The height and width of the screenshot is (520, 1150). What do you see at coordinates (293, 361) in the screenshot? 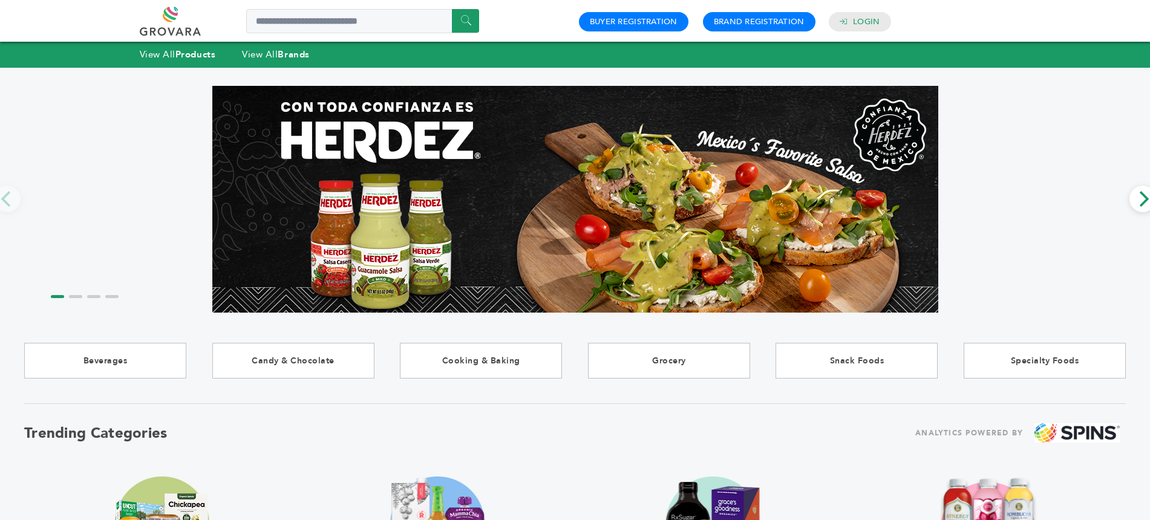
I see `a: Candy & Chocolate` at bounding box center [293, 361].